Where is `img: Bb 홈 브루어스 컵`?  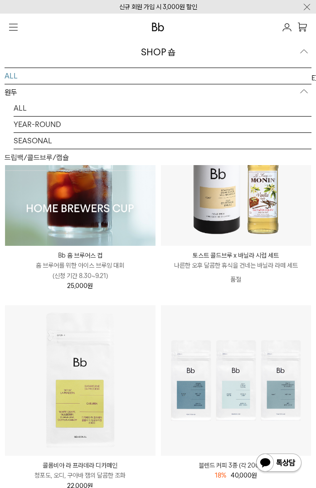
img: Bb 홈 브루어스 컵 is located at coordinates (80, 170).